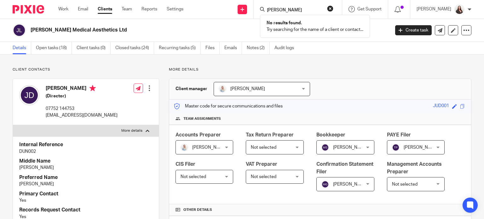 This screenshot has height=219, width=484. What do you see at coordinates (135, 48) in the screenshot?
I see `a: Closed tasks (24)` at bounding box center [135, 48].